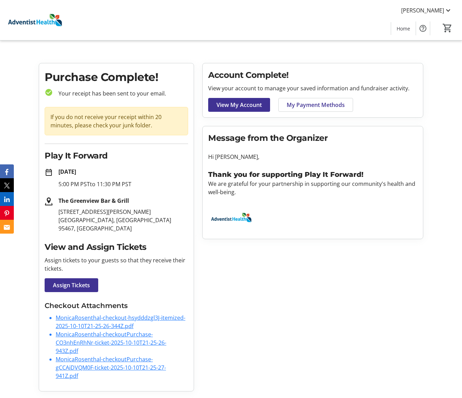 This screenshot has height=398, width=462. Describe the element at coordinates (316, 105) in the screenshot. I see `span: My Payment Methods` at that location.